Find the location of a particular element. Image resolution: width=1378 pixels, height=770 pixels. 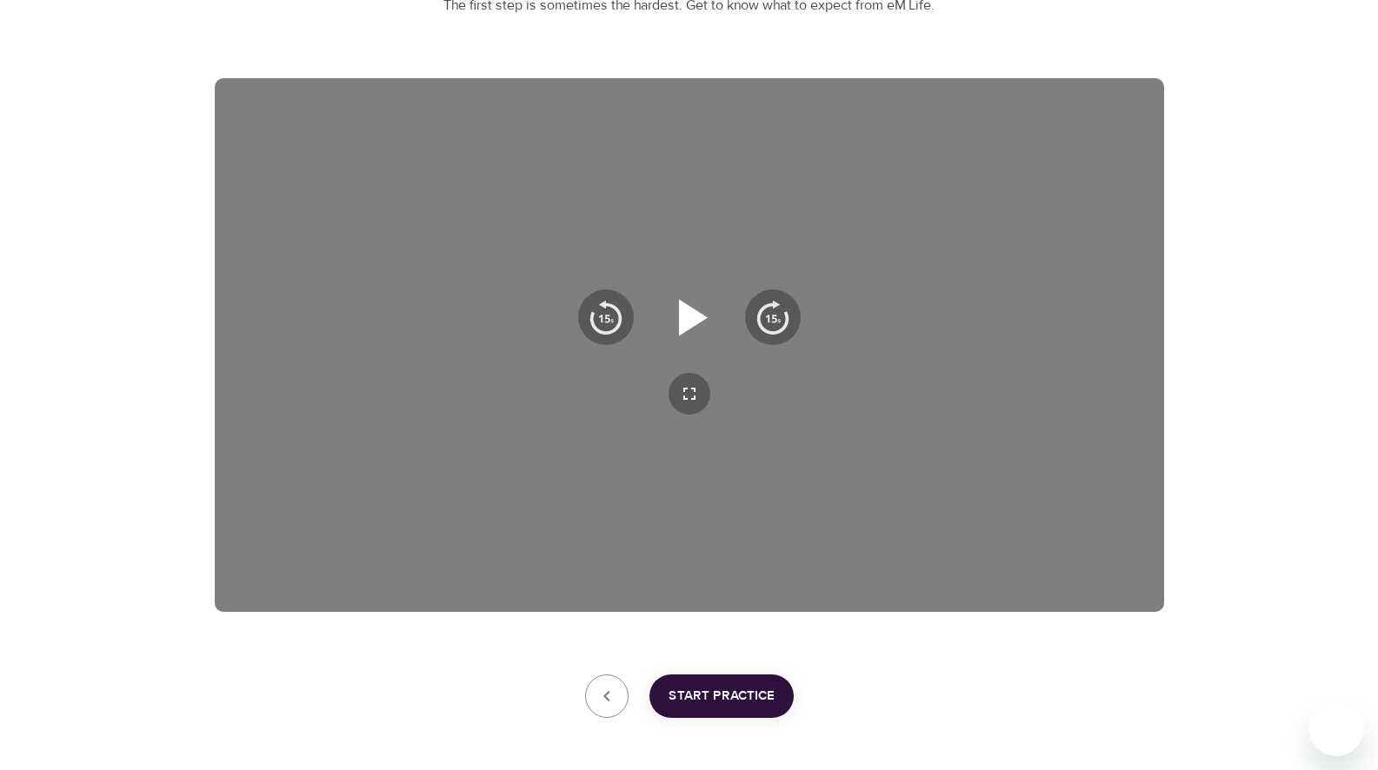

span: Start Practice is located at coordinates (722, 697).